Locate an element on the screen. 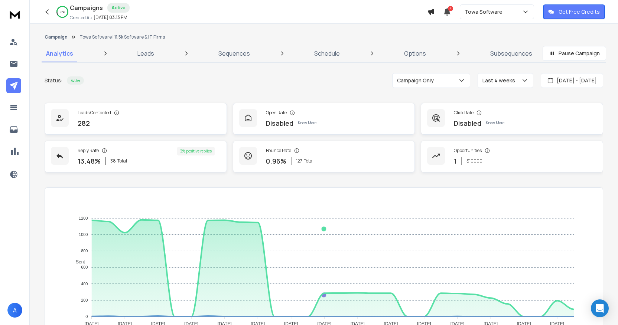 Image resolution: width=618 pixels, height=325 pixels. img: logo is located at coordinates (15, 14).